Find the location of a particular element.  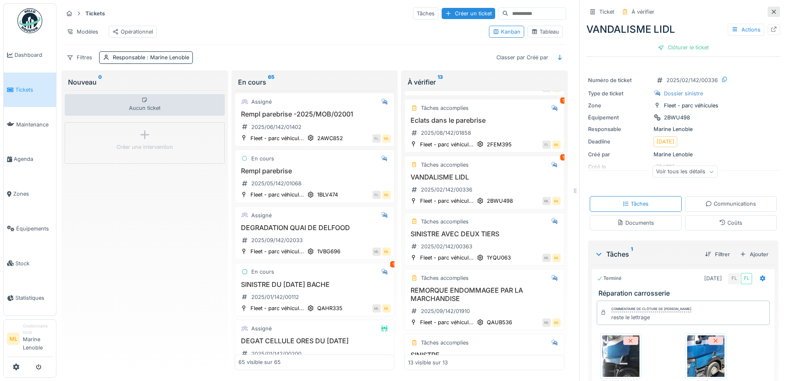

div: 1VBG696 is located at coordinates (329, 251).